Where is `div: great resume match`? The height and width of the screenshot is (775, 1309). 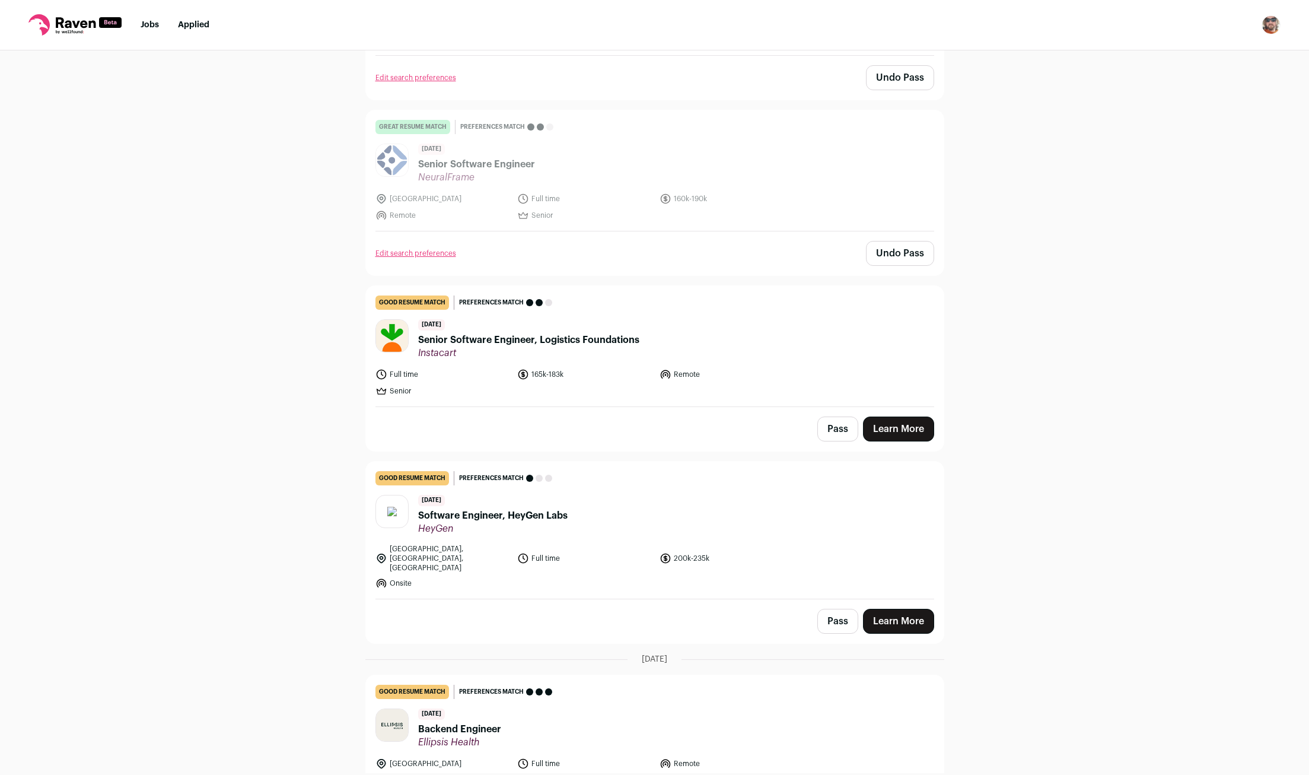
div: great resume match is located at coordinates (413, 127).